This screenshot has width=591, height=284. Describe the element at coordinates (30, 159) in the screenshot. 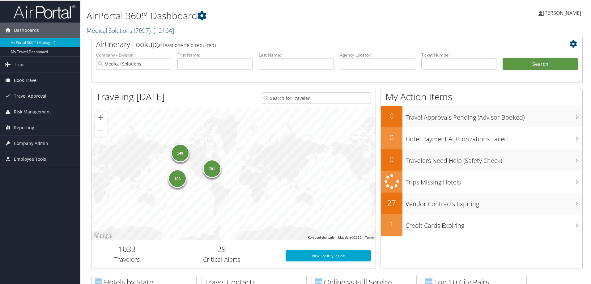

I see `span: Employee Tools` at that location.